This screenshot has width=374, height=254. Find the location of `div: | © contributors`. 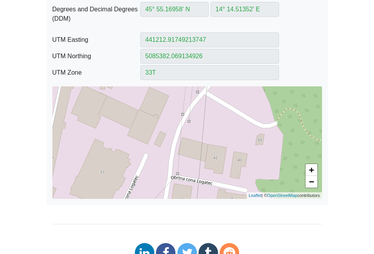

div: | © contributors is located at coordinates (284, 195).